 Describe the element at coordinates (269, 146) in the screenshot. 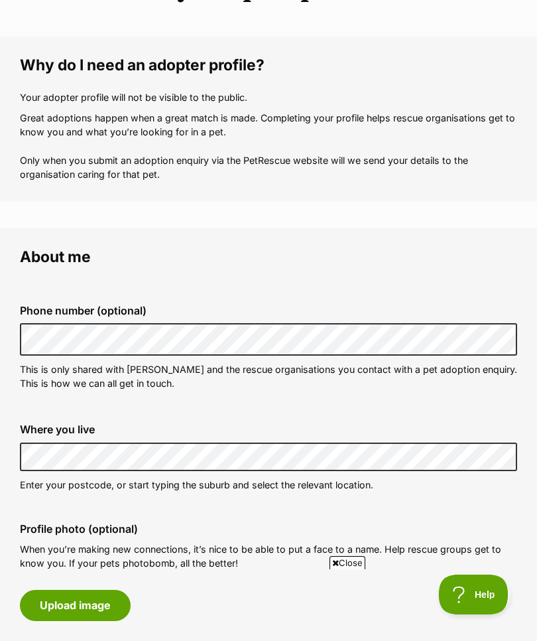

I see `p: Great adoptions happen when a great match is made. Completing your profile helps rescue organisat...` at that location.